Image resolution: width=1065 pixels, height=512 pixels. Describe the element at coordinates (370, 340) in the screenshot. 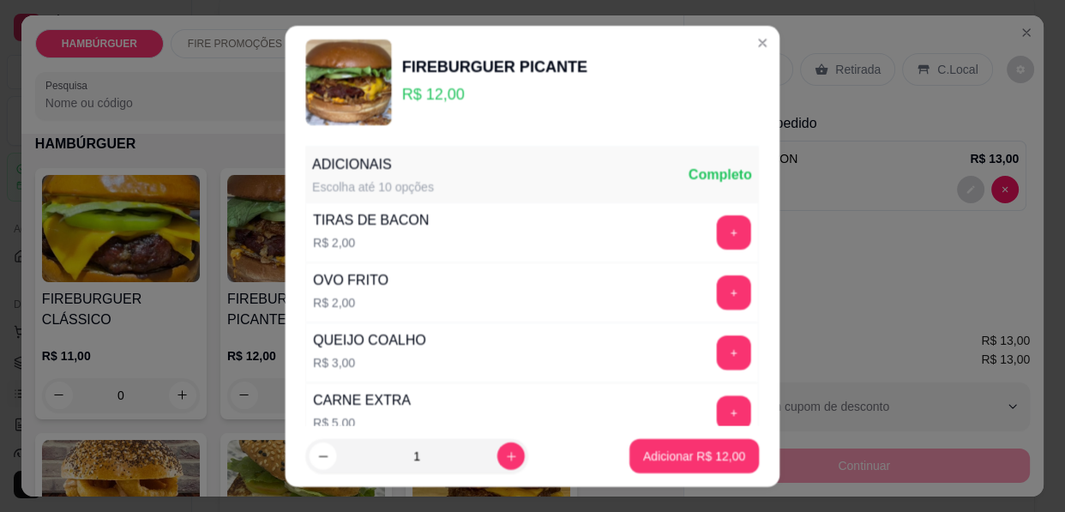

I see `div: QUEIJO COALHO` at that location.